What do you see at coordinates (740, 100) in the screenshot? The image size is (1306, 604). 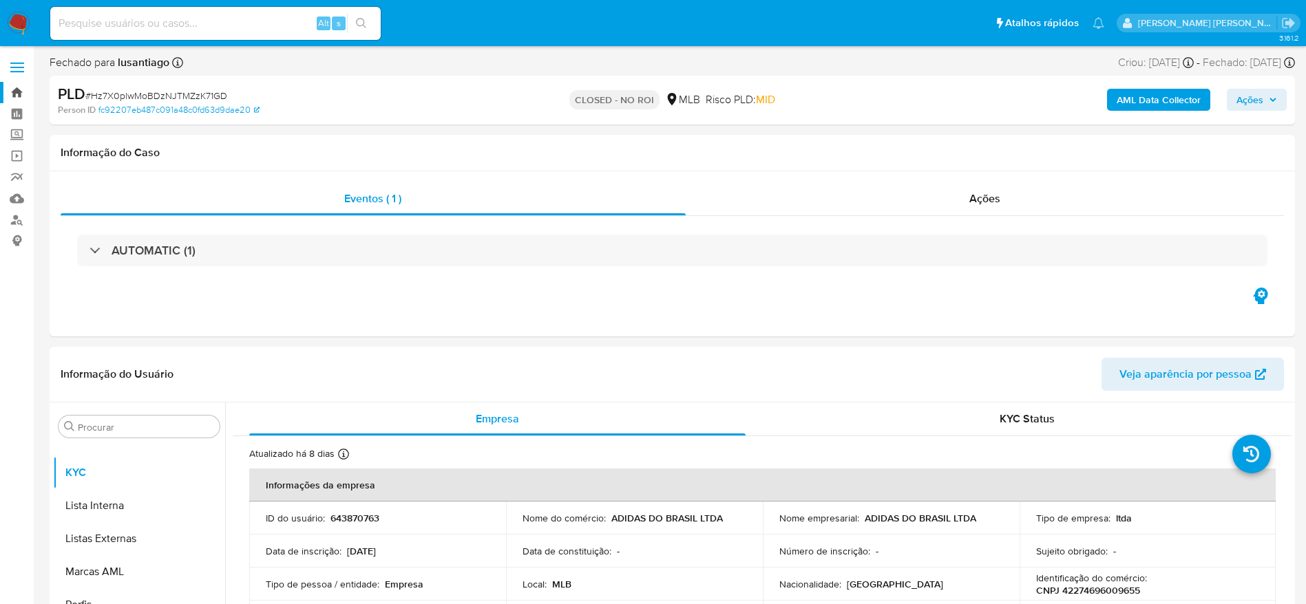 I see `span: Risco PLD:` at bounding box center [740, 100].